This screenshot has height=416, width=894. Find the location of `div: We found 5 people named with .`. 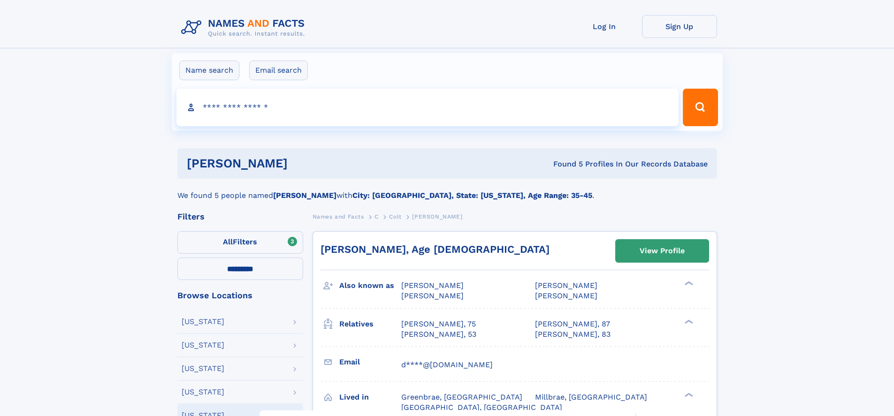

div: We found 5 people named with . is located at coordinates (447, 190).